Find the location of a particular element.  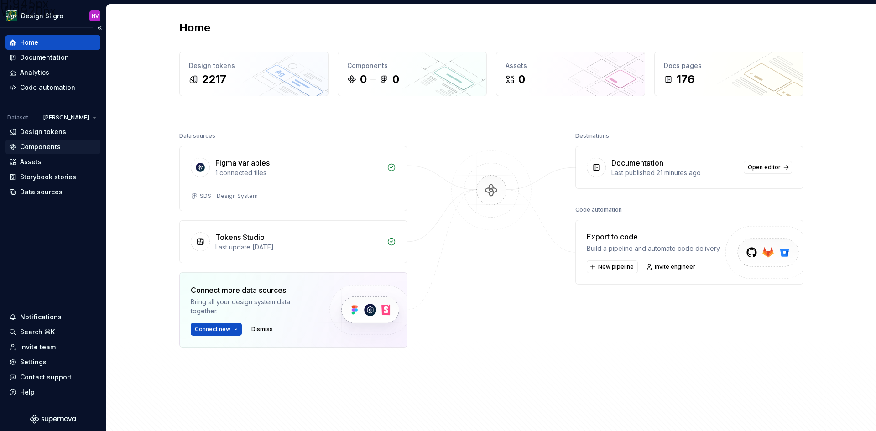

div: Help is located at coordinates (27, 393).